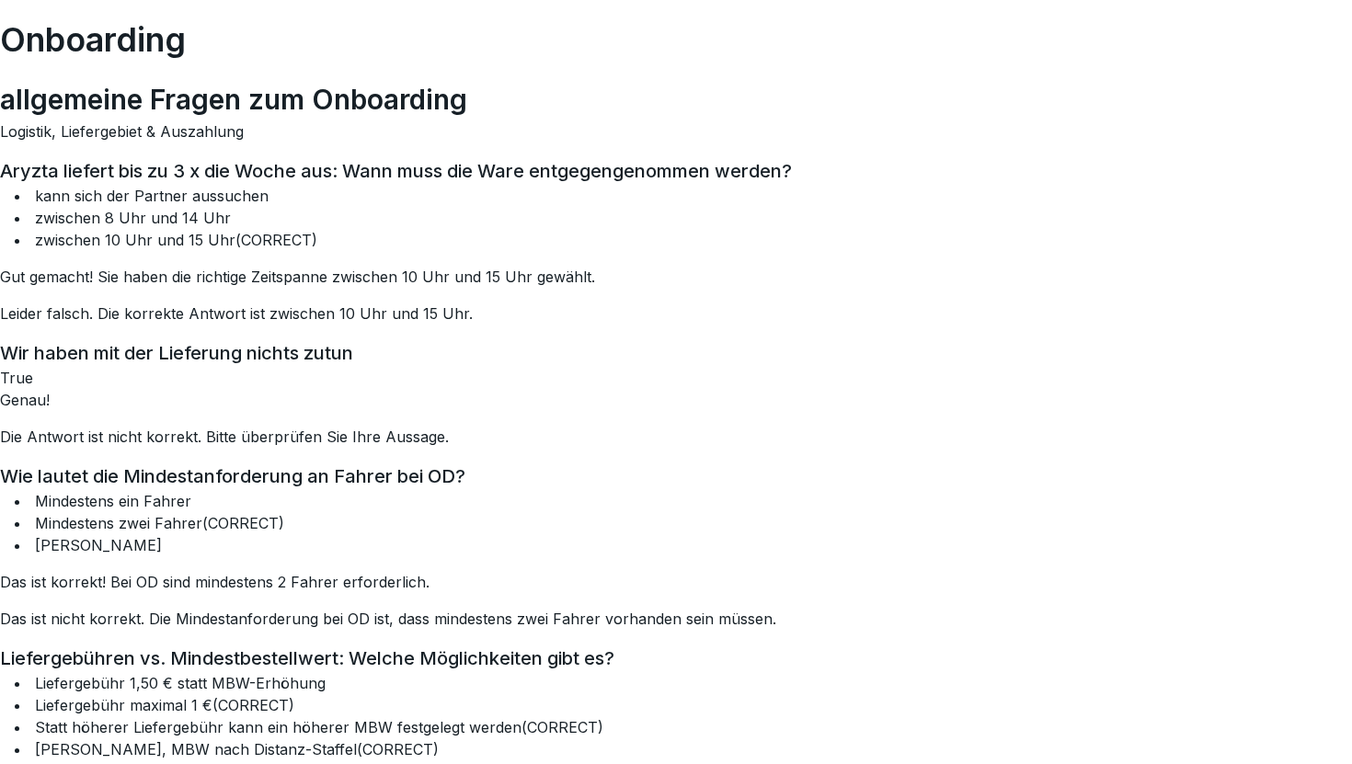  I want to click on li: kann sich der Partner aussuchen, so click(683, 196).